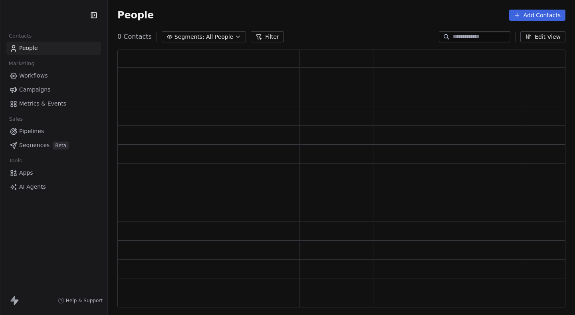  What do you see at coordinates (54, 173) in the screenshot?
I see `a: Apps` at bounding box center [54, 173].